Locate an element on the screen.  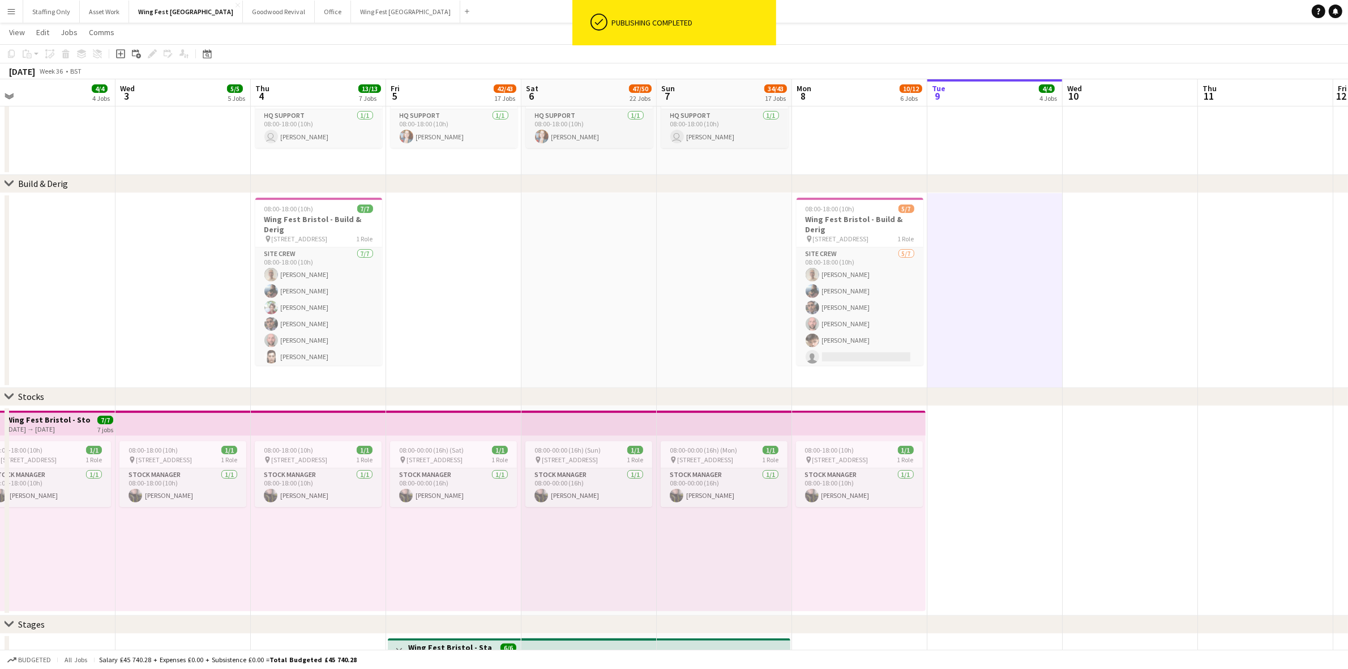
span: 47/50 is located at coordinates (640, 88).